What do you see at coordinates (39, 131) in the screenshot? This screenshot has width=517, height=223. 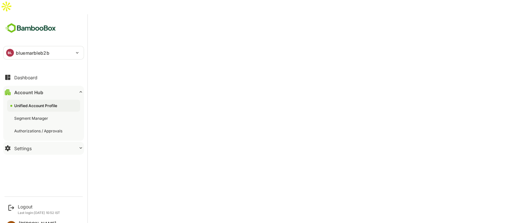 I see `div: Authorizations / Approvals` at bounding box center [39, 131].